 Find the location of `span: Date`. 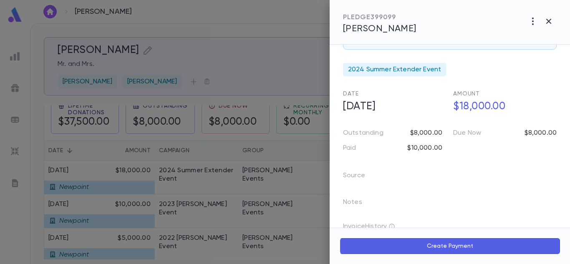

span: Date is located at coordinates (350, 94).